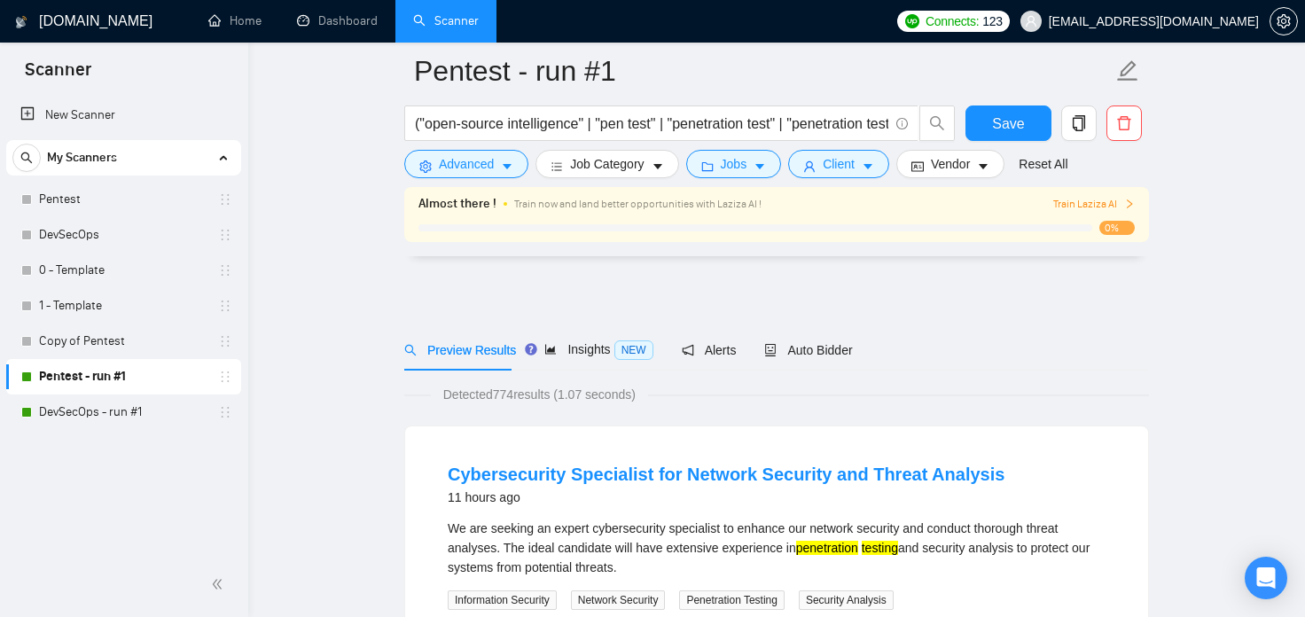  Describe the element at coordinates (1043, 164) in the screenshot. I see `a: Reset All` at that location.